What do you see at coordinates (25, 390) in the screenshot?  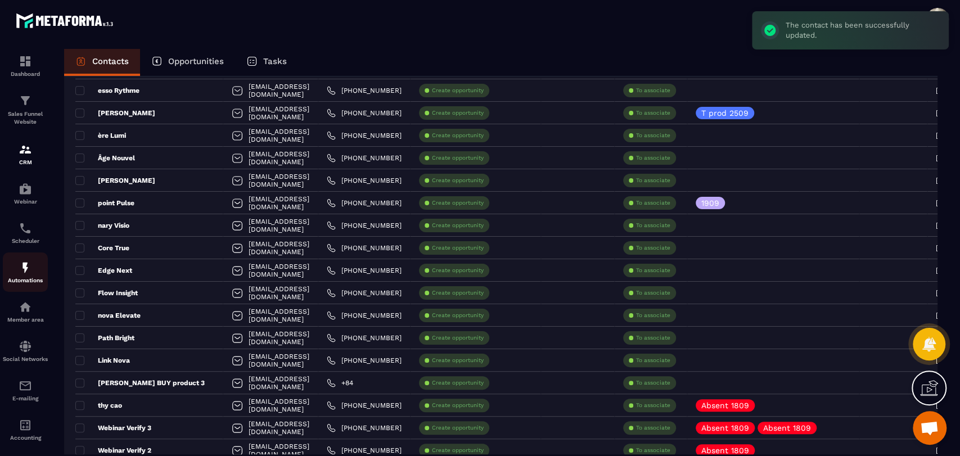 I see `a: emailemailE-mailing` at bounding box center [25, 390].